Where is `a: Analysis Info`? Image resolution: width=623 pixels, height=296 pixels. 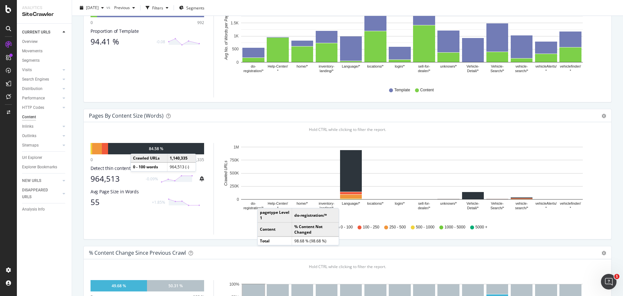 a: Analysis Info is located at coordinates (44, 209).